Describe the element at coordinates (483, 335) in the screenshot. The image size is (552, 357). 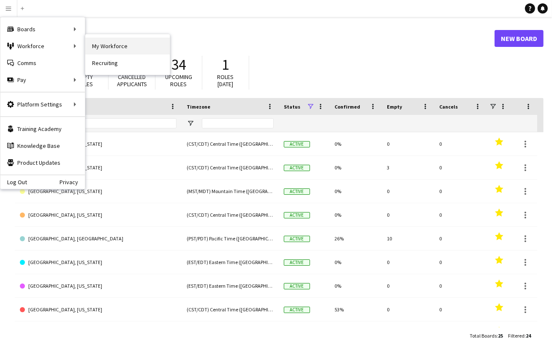
I see `span: Total Boards` at that location.